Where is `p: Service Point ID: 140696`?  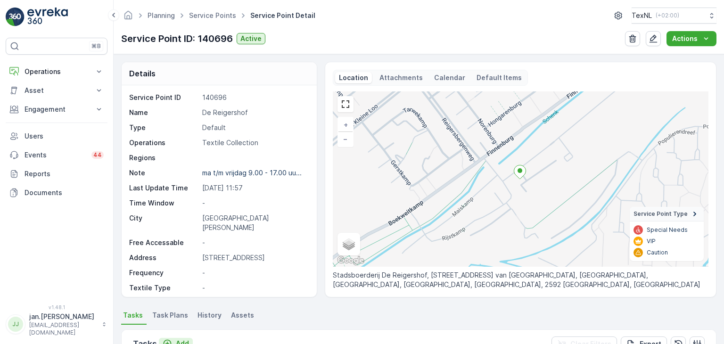 p: Service Point ID: 140696 is located at coordinates (177, 39).